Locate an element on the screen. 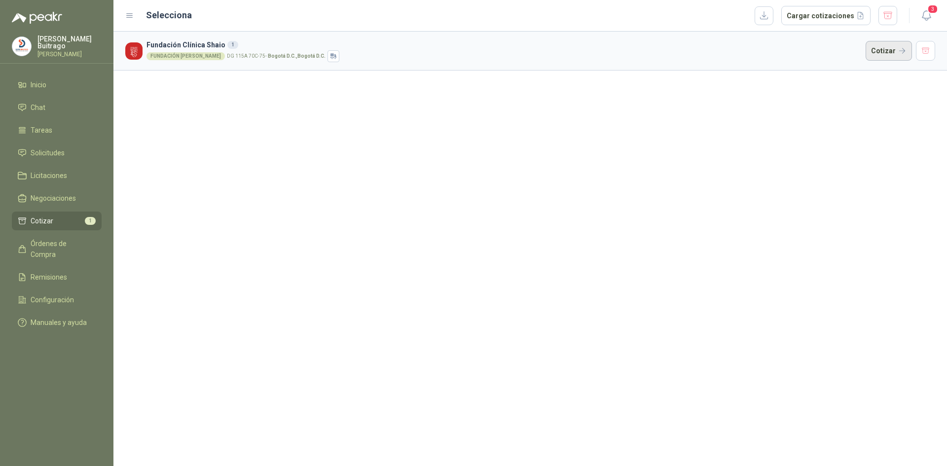 The height and width of the screenshot is (466, 947). a: Cotizar1 is located at coordinates (57, 221).